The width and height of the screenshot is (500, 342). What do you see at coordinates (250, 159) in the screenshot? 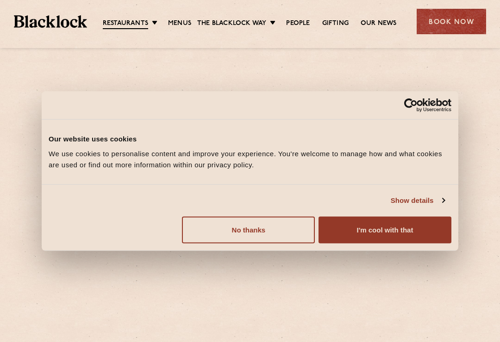
I see `div: We use cookies to personalise content and improve your experience. You're welcome to manage how a...` at bounding box center [250, 159].